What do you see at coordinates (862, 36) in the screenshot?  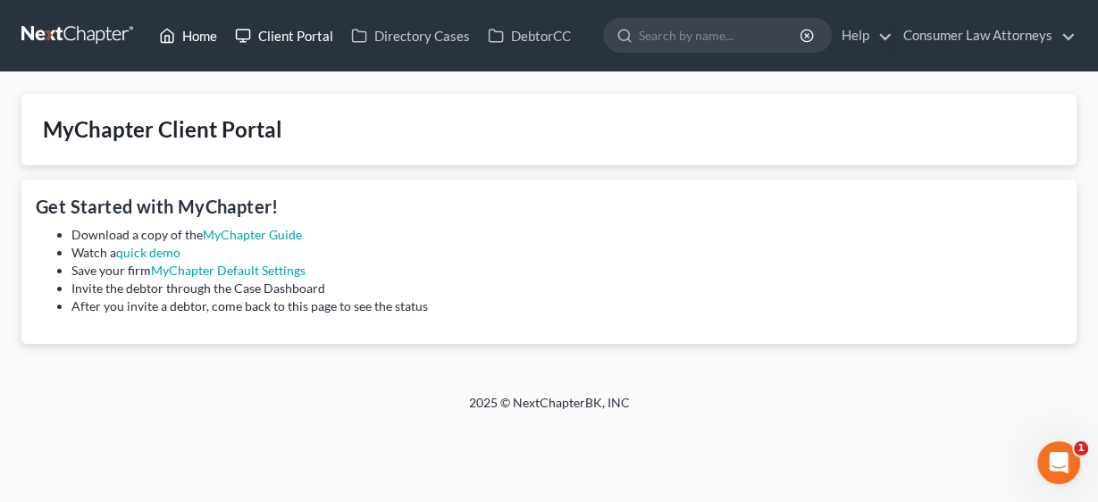 I see `a: Help` at bounding box center [862, 36].